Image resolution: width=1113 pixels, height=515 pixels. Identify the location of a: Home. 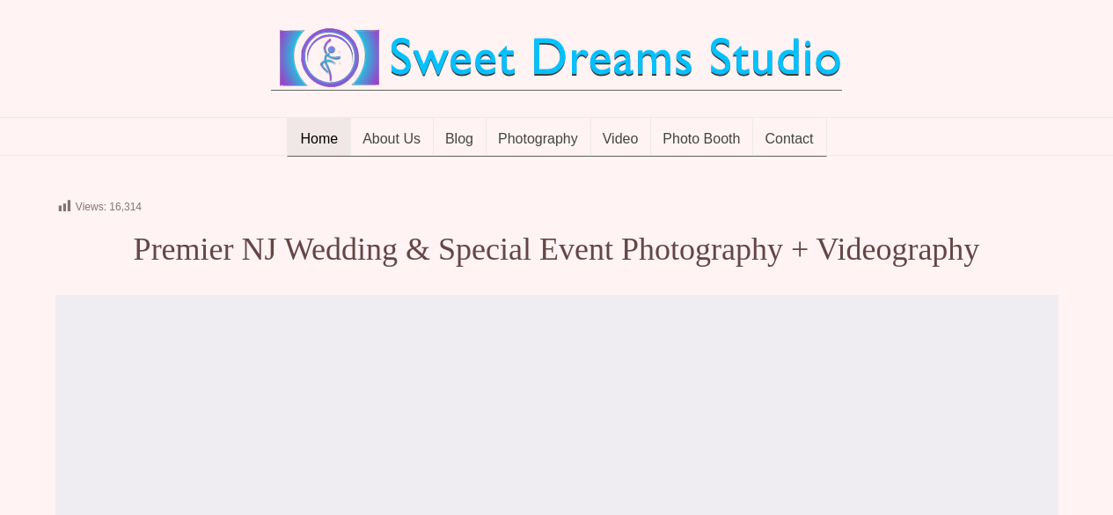
(319, 137).